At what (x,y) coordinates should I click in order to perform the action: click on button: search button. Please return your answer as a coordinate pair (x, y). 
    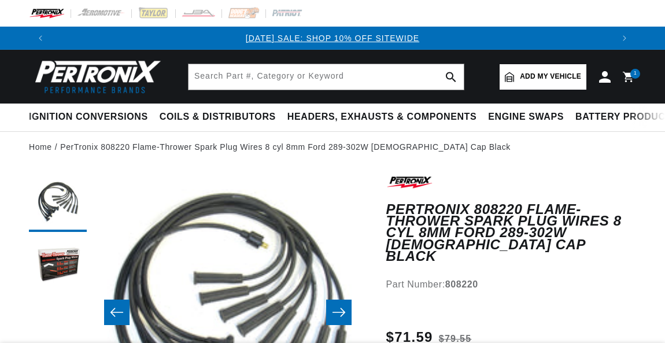
    Looking at the image, I should click on (451, 77).